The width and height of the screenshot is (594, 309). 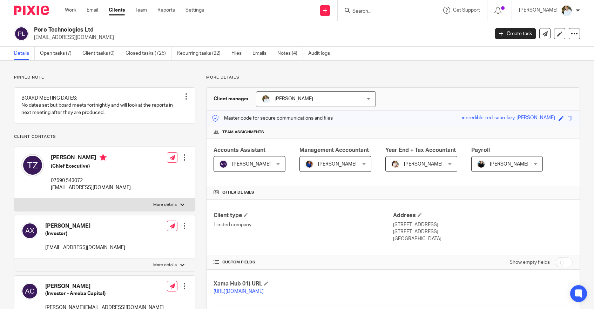 I want to click on a: Emails, so click(x=262, y=53).